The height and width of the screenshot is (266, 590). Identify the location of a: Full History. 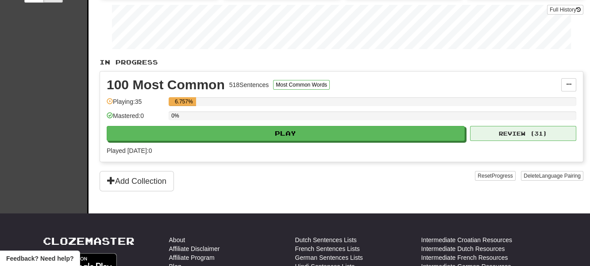
(565, 10).